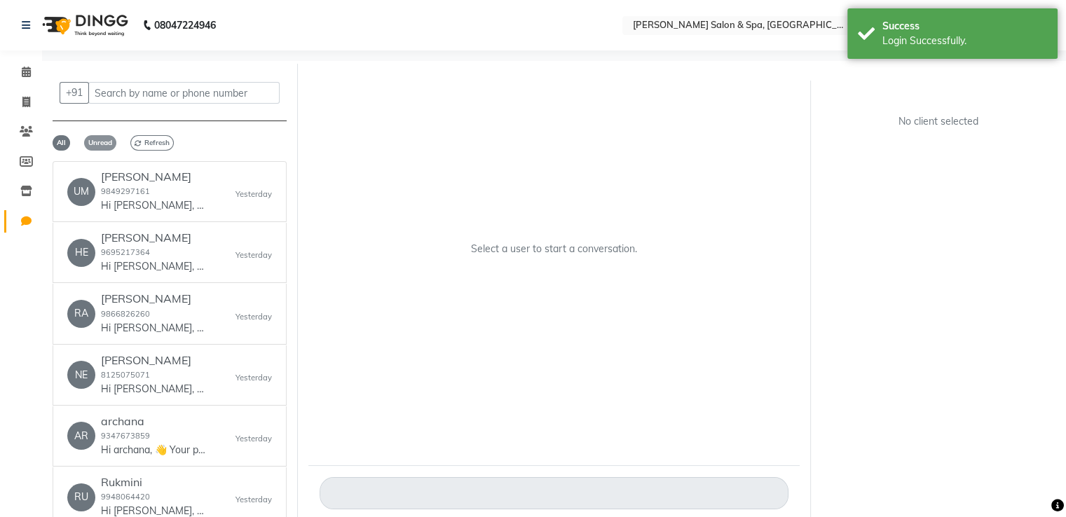 The height and width of the screenshot is (517, 1066). I want to click on b: 08047224946, so click(185, 25).